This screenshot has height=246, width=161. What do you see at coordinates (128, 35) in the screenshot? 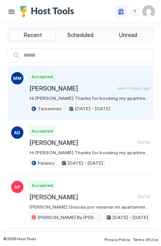
I see `span: Unread` at bounding box center [128, 35].